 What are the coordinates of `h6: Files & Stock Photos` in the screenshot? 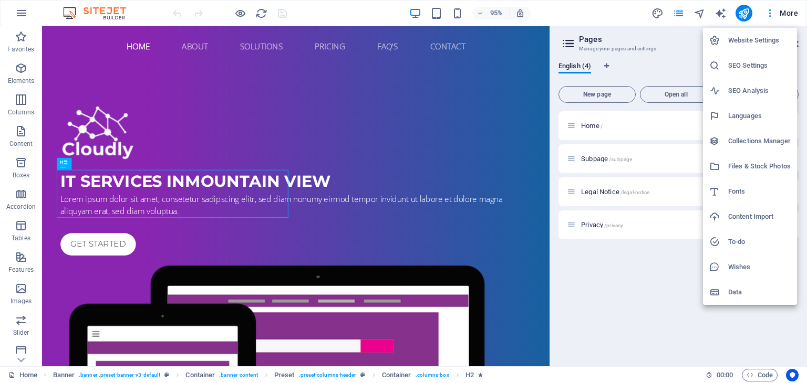 It's located at (759, 167).